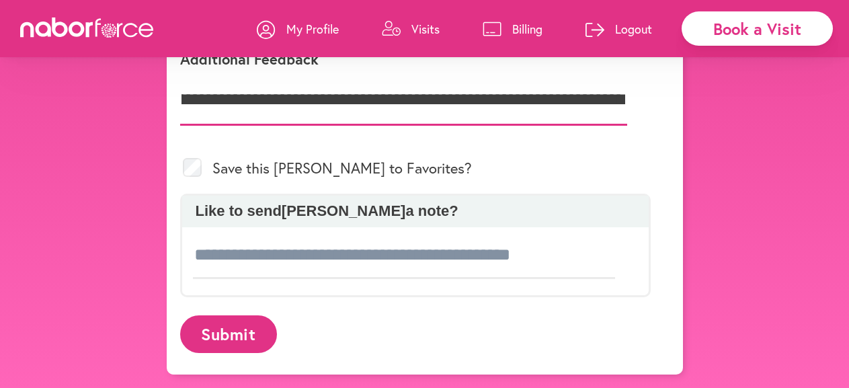  What do you see at coordinates (411, 29) in the screenshot?
I see `a: Visits` at bounding box center [411, 29].